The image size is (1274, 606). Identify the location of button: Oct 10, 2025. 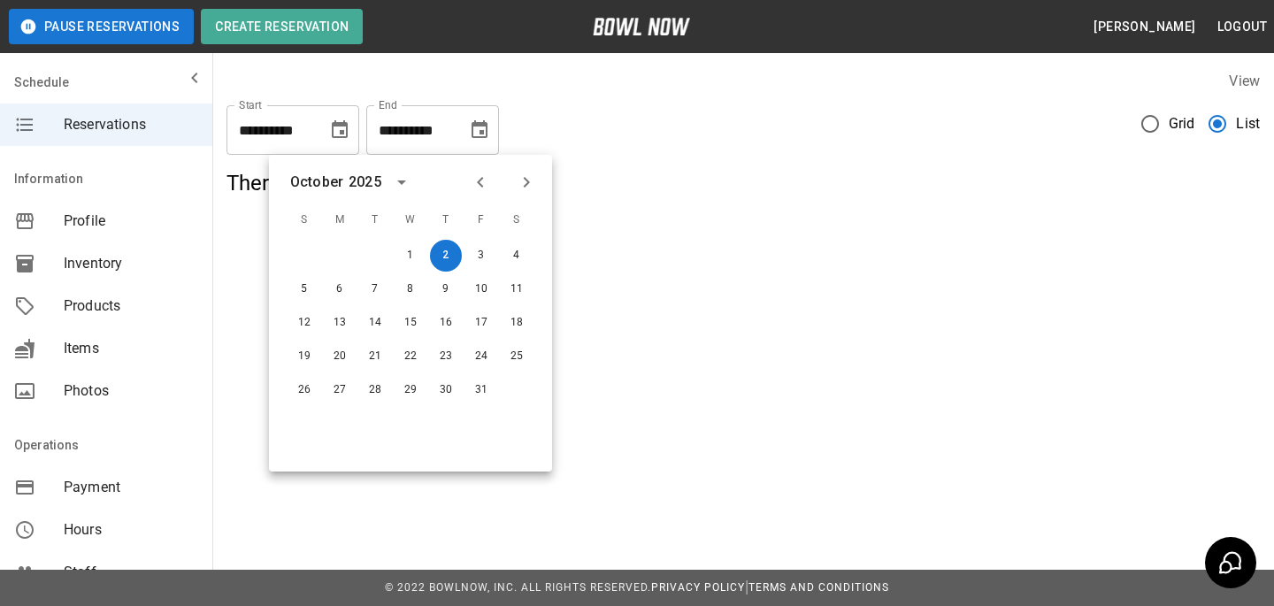
(481, 289).